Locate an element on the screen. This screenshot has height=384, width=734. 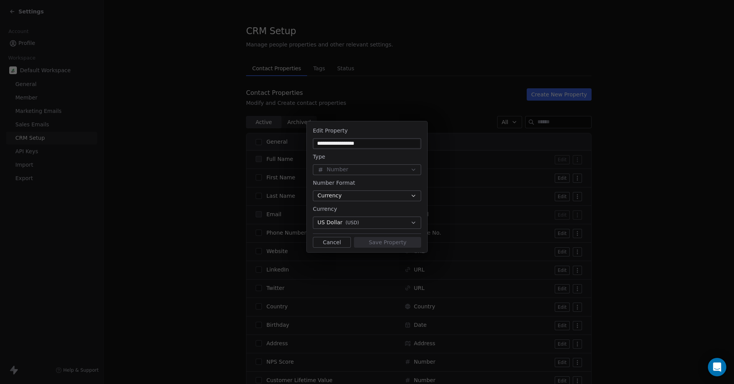
span: Edit Property is located at coordinates (330, 130).